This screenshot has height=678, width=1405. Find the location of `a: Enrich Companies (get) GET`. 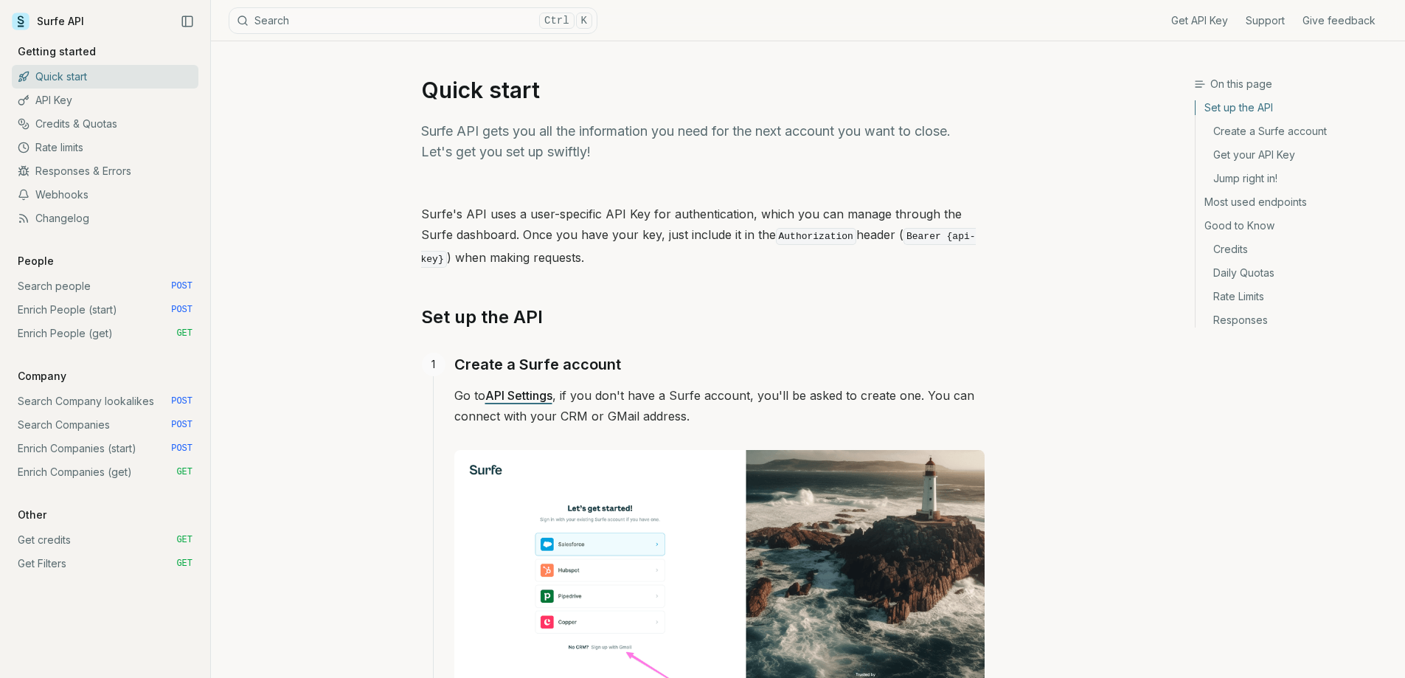

a: Enrich Companies (get) GET is located at coordinates (105, 472).